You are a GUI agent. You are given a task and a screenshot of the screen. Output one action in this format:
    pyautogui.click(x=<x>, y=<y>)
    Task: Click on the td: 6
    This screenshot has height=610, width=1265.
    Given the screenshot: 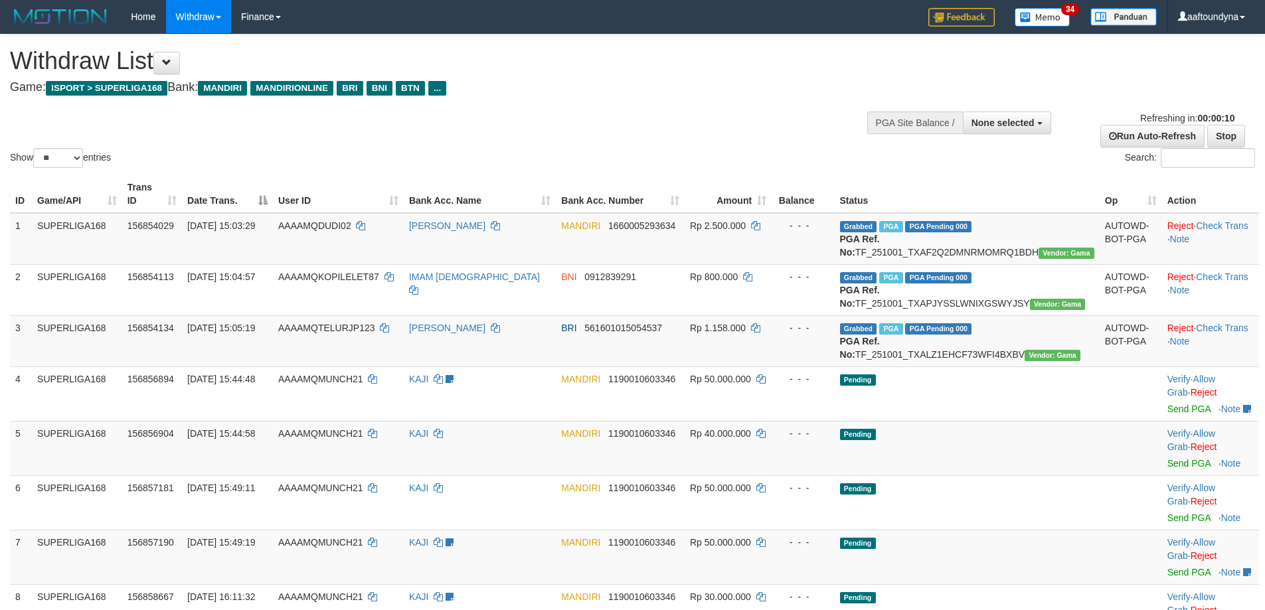 What is the action you would take?
    pyautogui.click(x=21, y=503)
    